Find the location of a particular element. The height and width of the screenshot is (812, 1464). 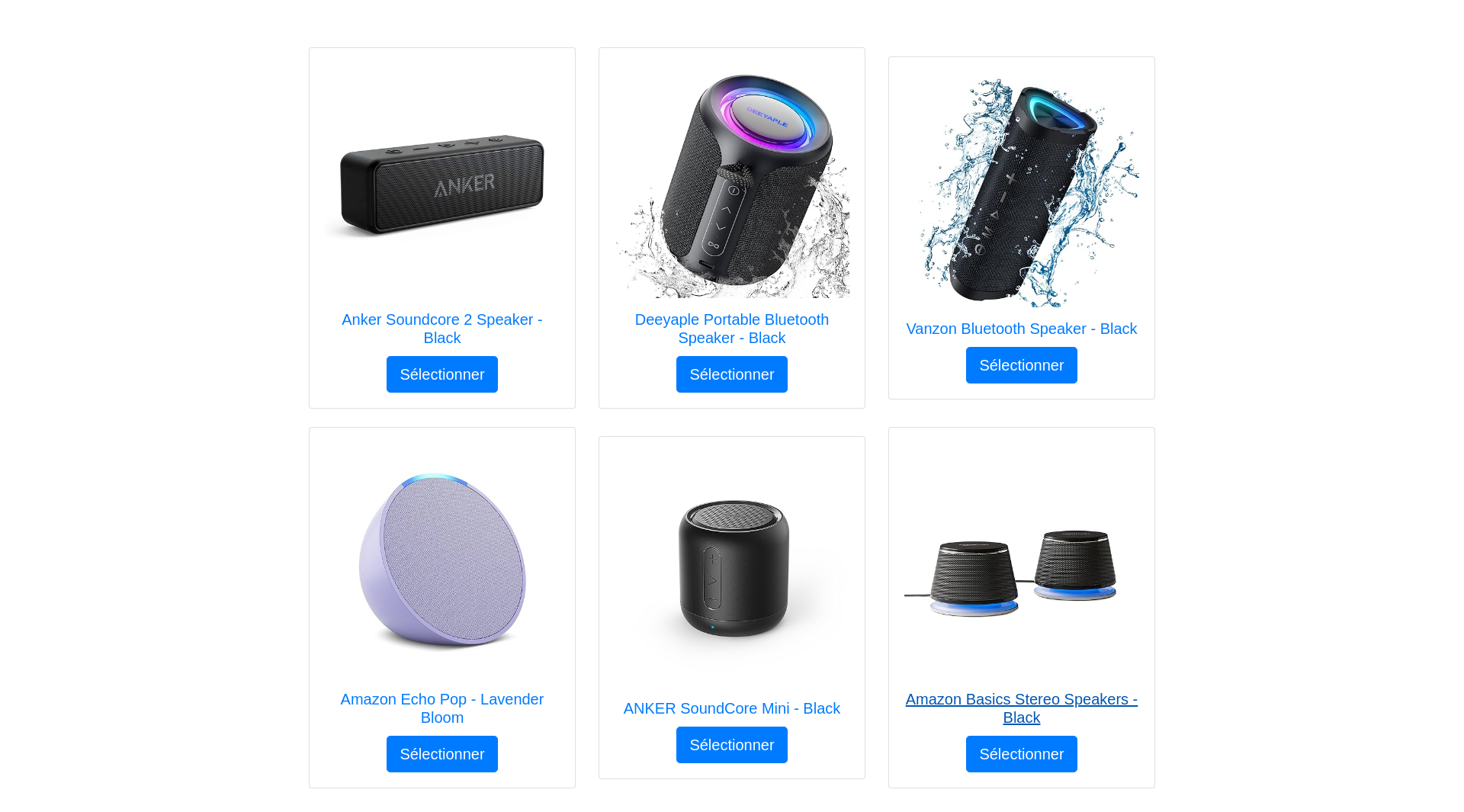

img: Amazon Echo Pop - Lavender Bloom is located at coordinates (442, 560).